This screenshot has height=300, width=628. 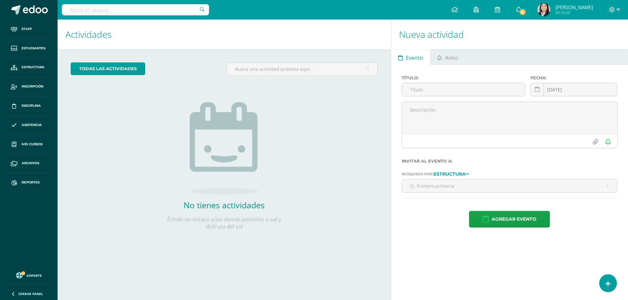 I want to click on span: Aviso, so click(x=451, y=58).